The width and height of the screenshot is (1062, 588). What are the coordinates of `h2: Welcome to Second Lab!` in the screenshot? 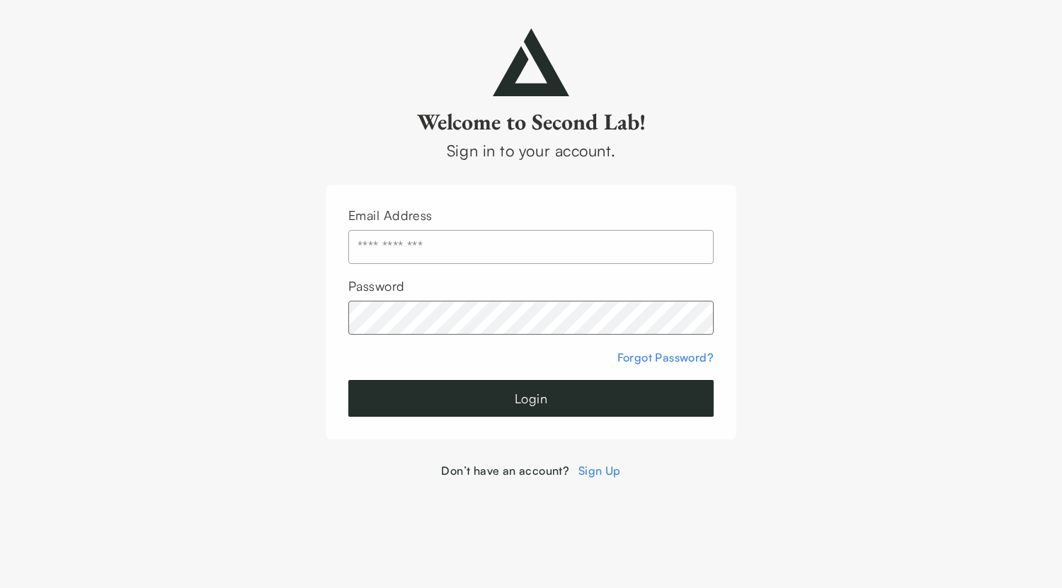 It's located at (531, 122).